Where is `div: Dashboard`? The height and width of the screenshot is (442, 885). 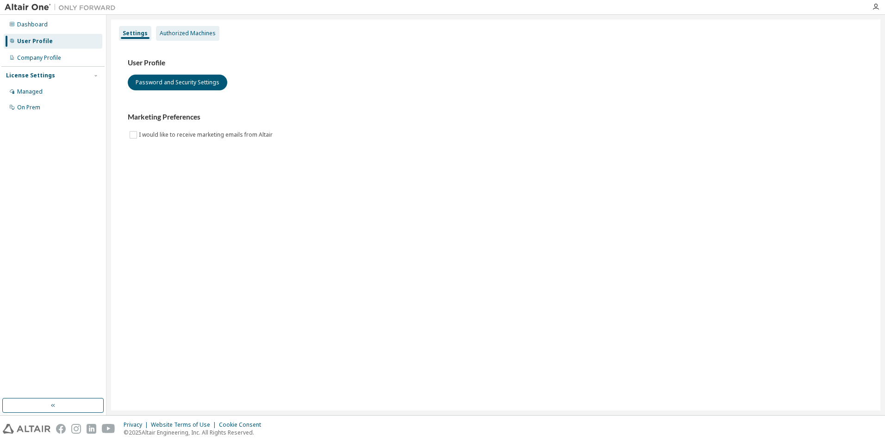
div: Dashboard is located at coordinates (32, 25).